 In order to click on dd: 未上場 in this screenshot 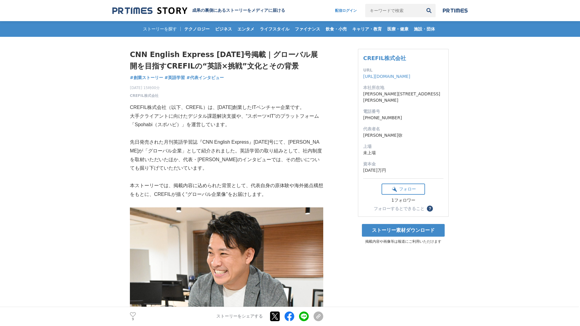, I will do `click(404, 153)`.